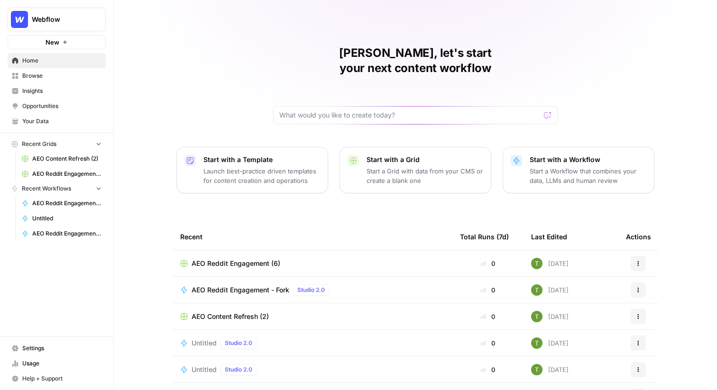 Image resolution: width=717 pixels, height=390 pixels. I want to click on div: Total Runs (7d), so click(484, 237).